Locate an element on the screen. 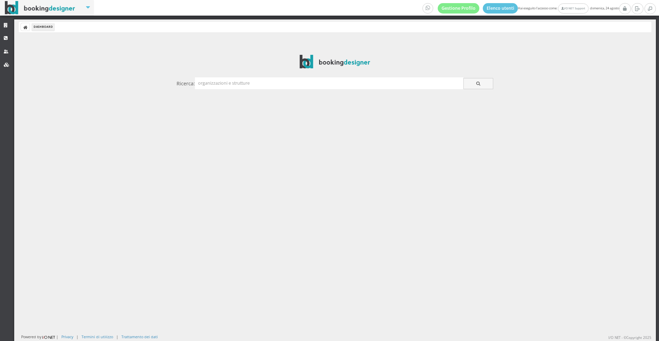 The image size is (659, 341). a: I/O NET Support is located at coordinates (573, 8).